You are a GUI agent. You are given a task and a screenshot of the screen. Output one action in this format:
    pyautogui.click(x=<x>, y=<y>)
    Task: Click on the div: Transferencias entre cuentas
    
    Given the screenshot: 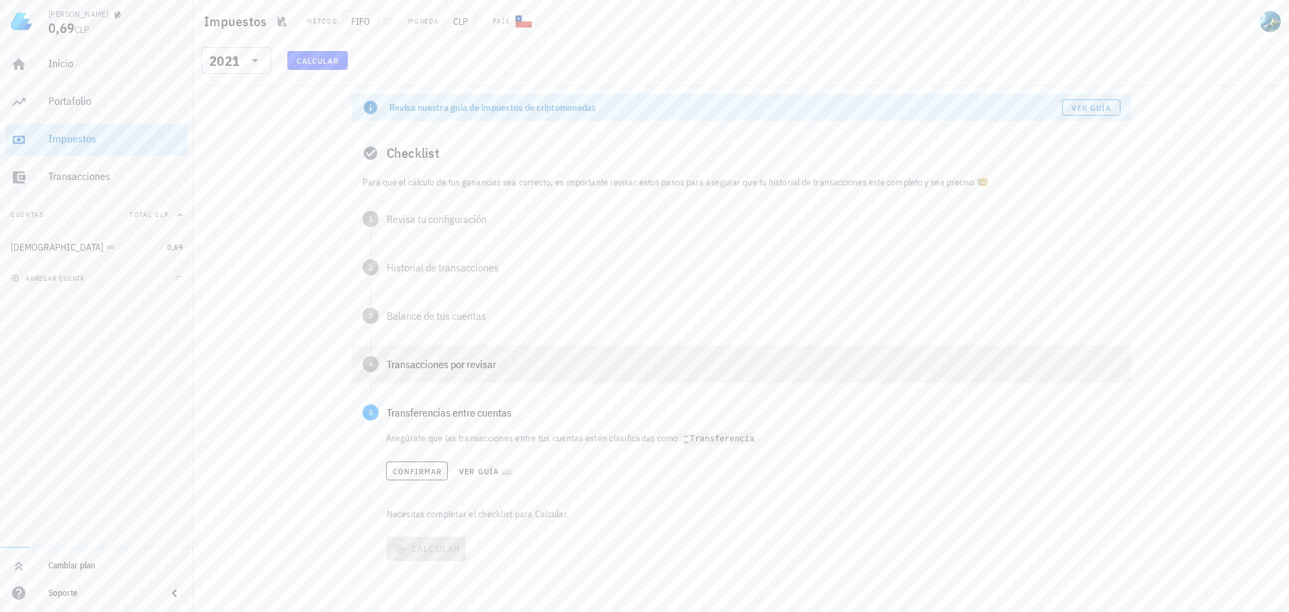 What is the action you would take?
    pyautogui.click(x=754, y=412)
    